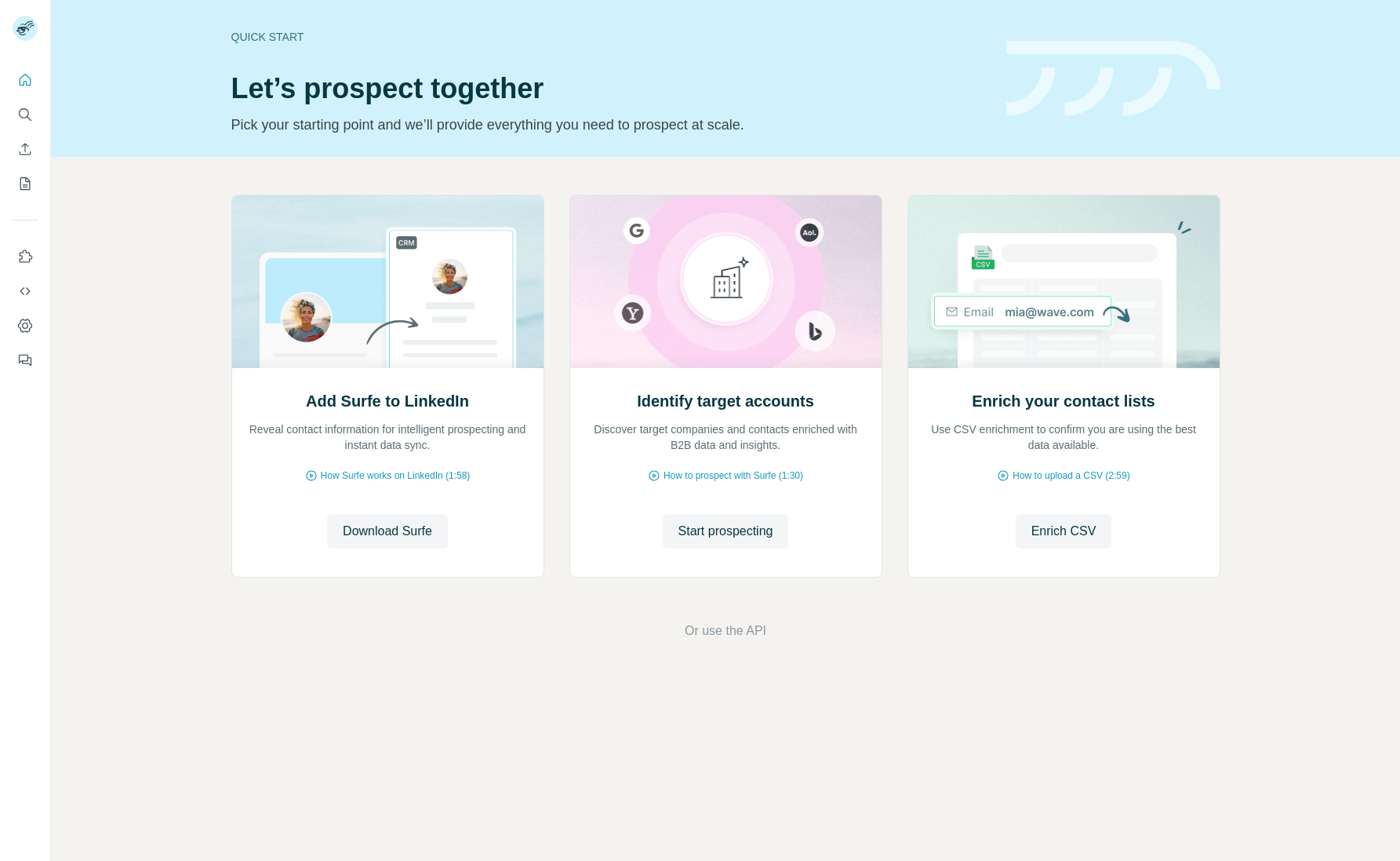  I want to click on button: Use Surfe API, so click(25, 291).